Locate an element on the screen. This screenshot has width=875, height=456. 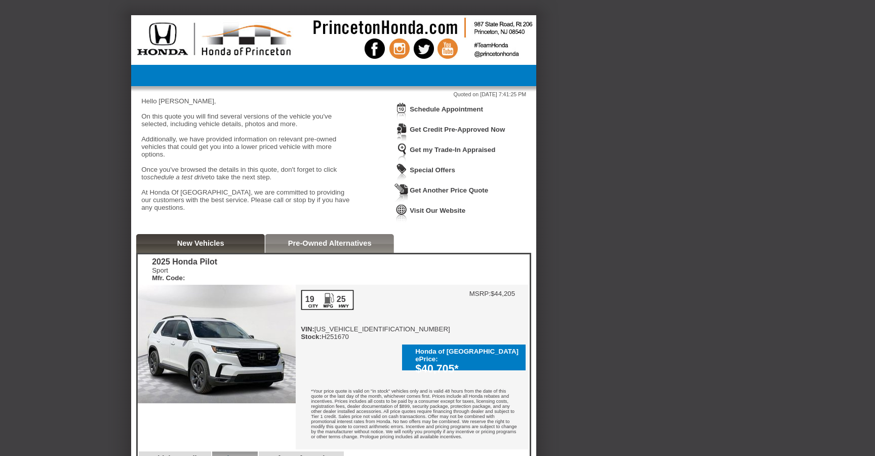
div: $40,705* is located at coordinates (468, 368).